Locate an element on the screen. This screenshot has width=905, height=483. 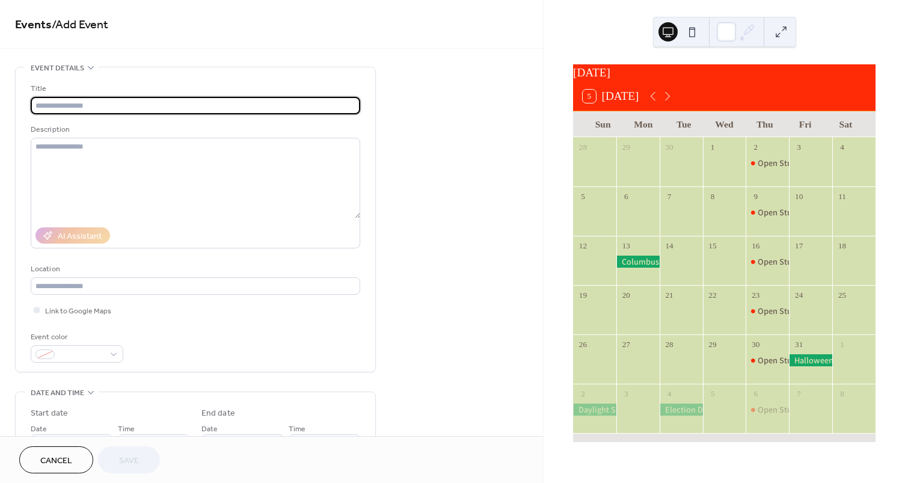
div: Location is located at coordinates (194, 269).